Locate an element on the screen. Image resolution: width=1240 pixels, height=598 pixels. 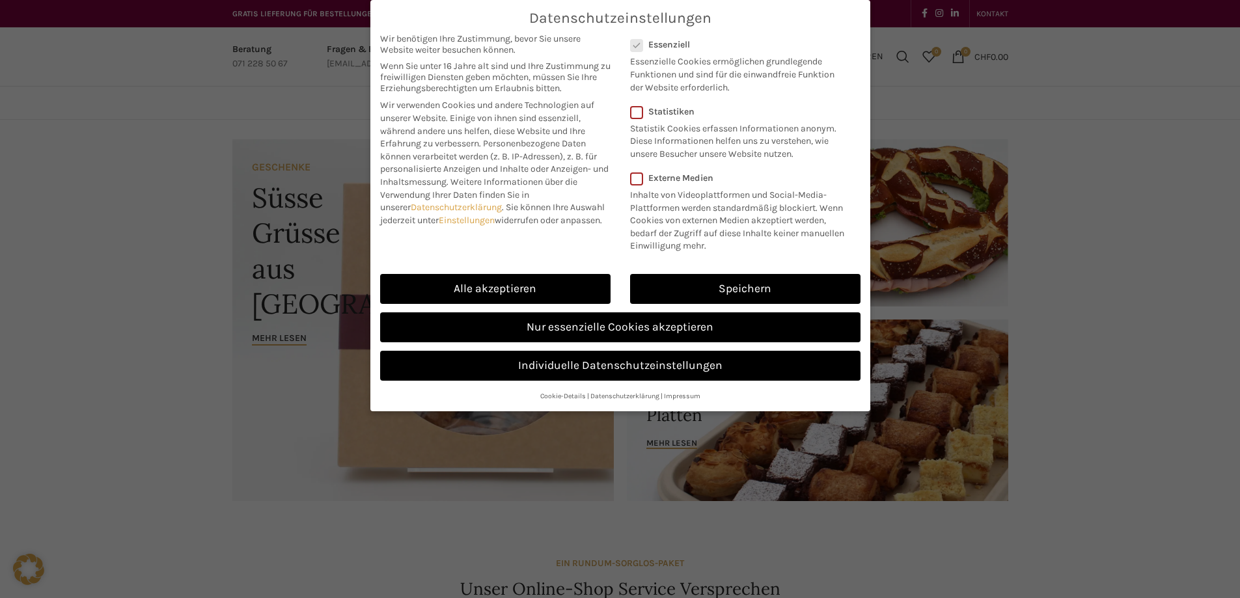
p: Statistik Cookies erfassen Informationen anonym. Diese Informationen helfen uns zu verstehen, wie... is located at coordinates (737, 139).